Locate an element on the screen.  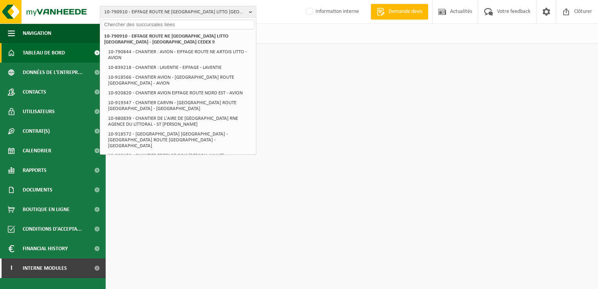
span: Données de l'entrepr... is located at coordinates (52, 72).